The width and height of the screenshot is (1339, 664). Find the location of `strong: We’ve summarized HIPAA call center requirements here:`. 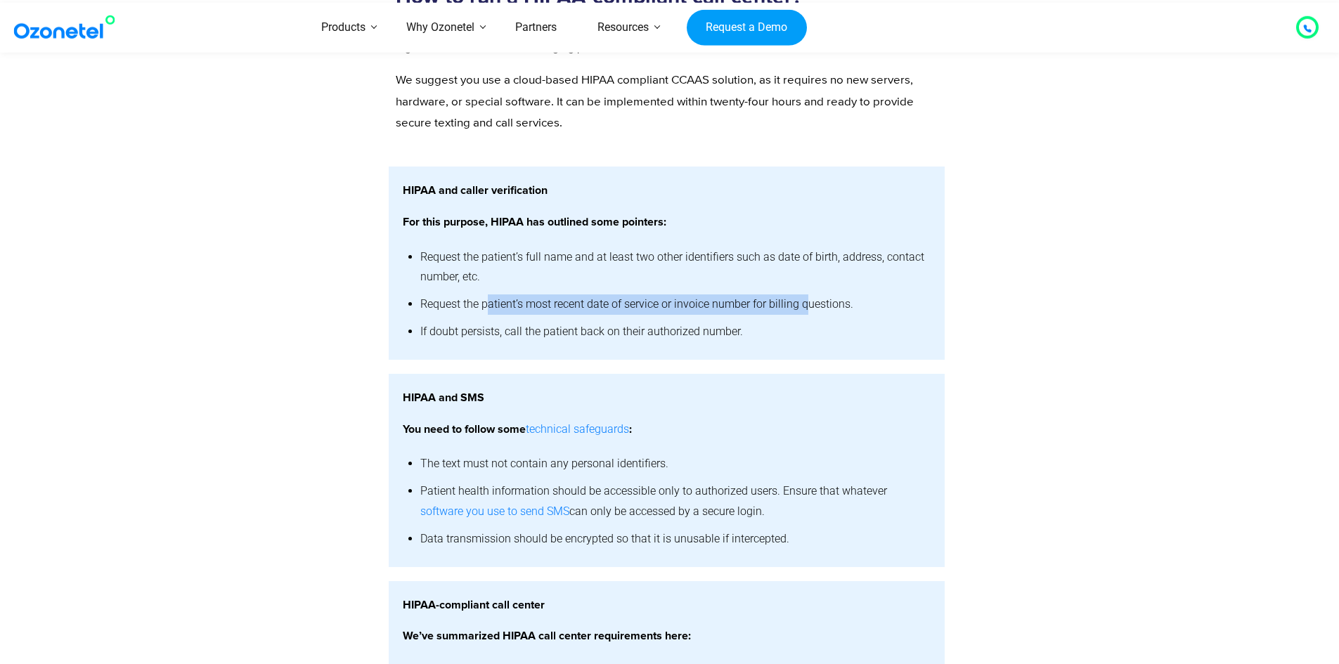

strong: We’ve summarized HIPAA call center requirements here: is located at coordinates (547, 636).